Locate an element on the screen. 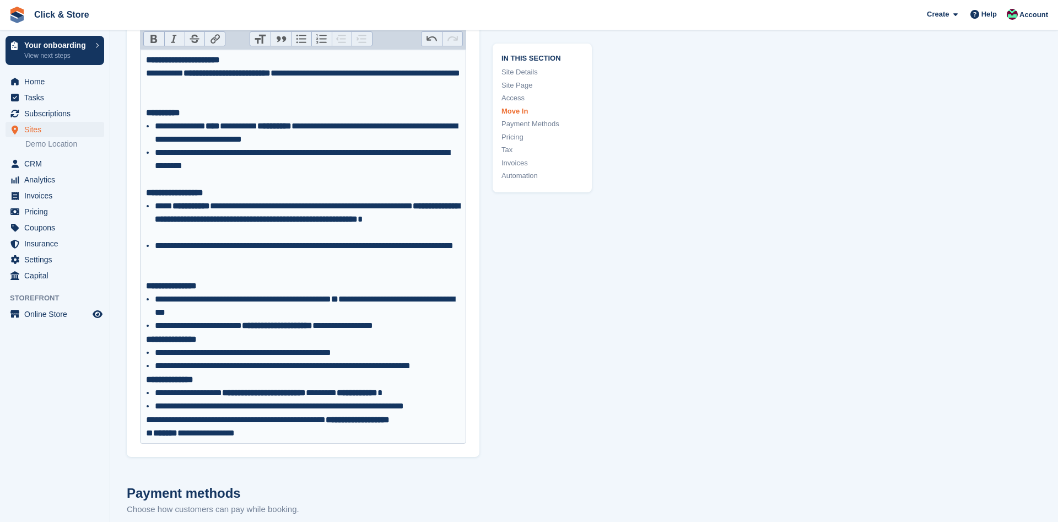 This screenshot has width=1058, height=522. span: Settings is located at coordinates (57, 260).